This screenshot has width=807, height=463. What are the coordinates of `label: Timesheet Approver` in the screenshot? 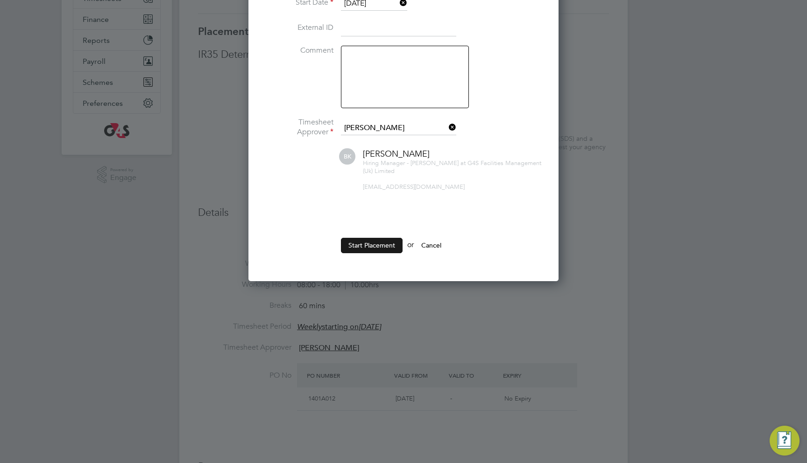 It's located at (298, 127).